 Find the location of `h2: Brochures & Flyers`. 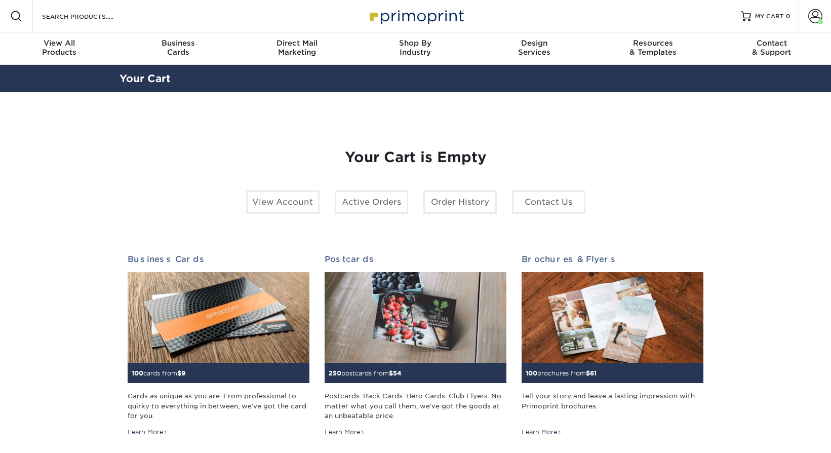

h2: Brochures & Flyers is located at coordinates (612, 259).